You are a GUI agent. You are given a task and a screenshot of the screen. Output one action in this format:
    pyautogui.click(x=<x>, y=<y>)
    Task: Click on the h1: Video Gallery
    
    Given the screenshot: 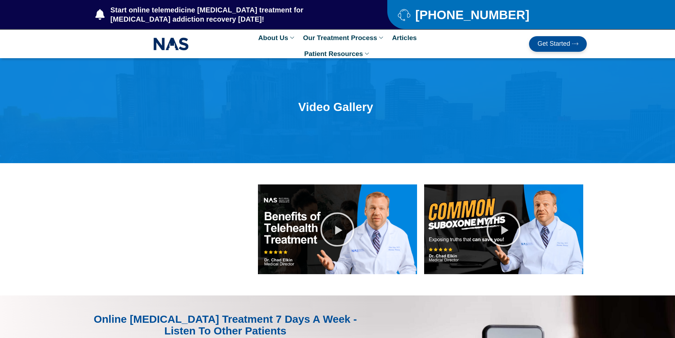 What is the action you would take?
    pyautogui.click(x=336, y=107)
    